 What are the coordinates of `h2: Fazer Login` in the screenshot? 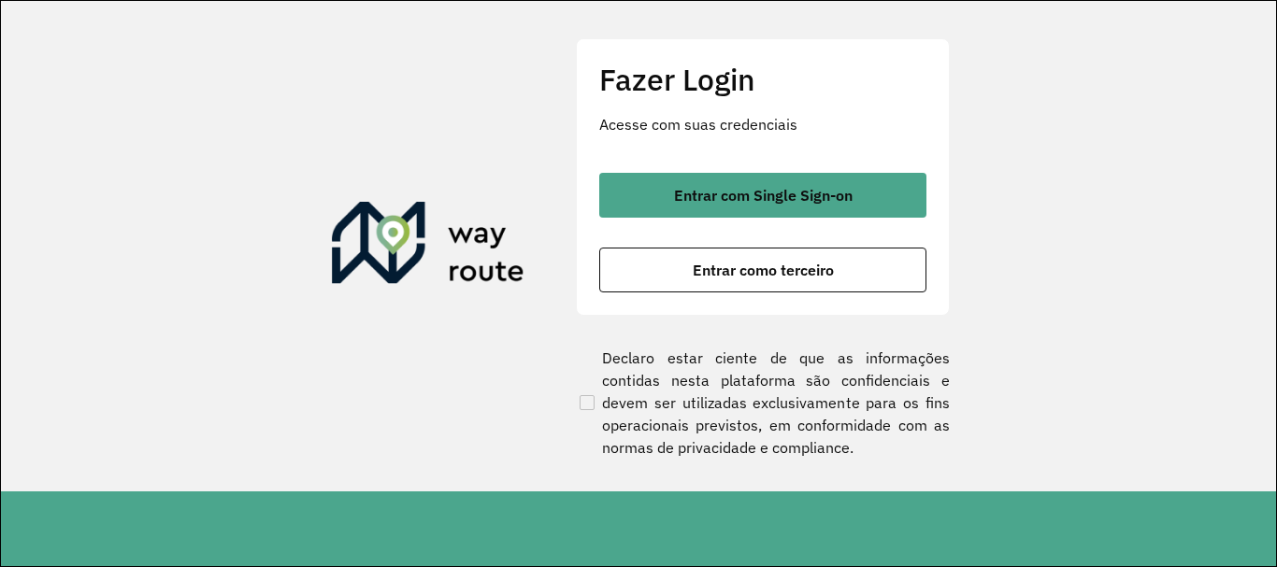 It's located at (763, 79).